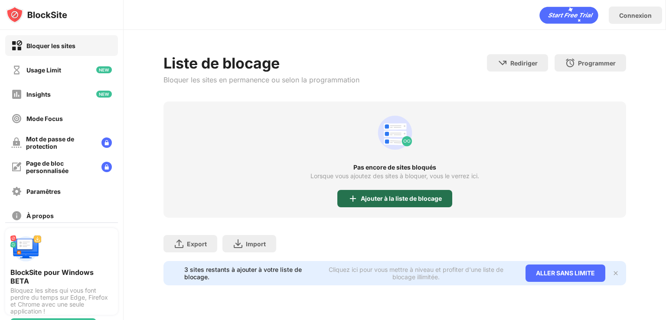  Describe the element at coordinates (16, 191) in the screenshot. I see `img: settings-off.svg` at that location.